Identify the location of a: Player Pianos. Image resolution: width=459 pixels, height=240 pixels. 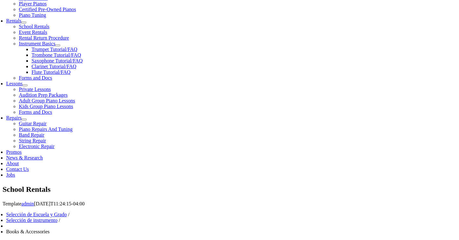
(33, 3).